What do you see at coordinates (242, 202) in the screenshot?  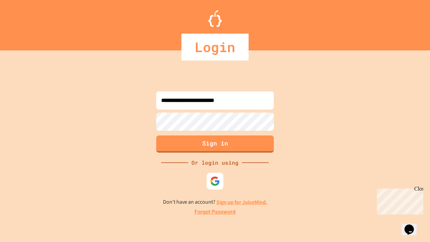 I see `a: Sign up for JuiceMind.` at bounding box center [242, 202].